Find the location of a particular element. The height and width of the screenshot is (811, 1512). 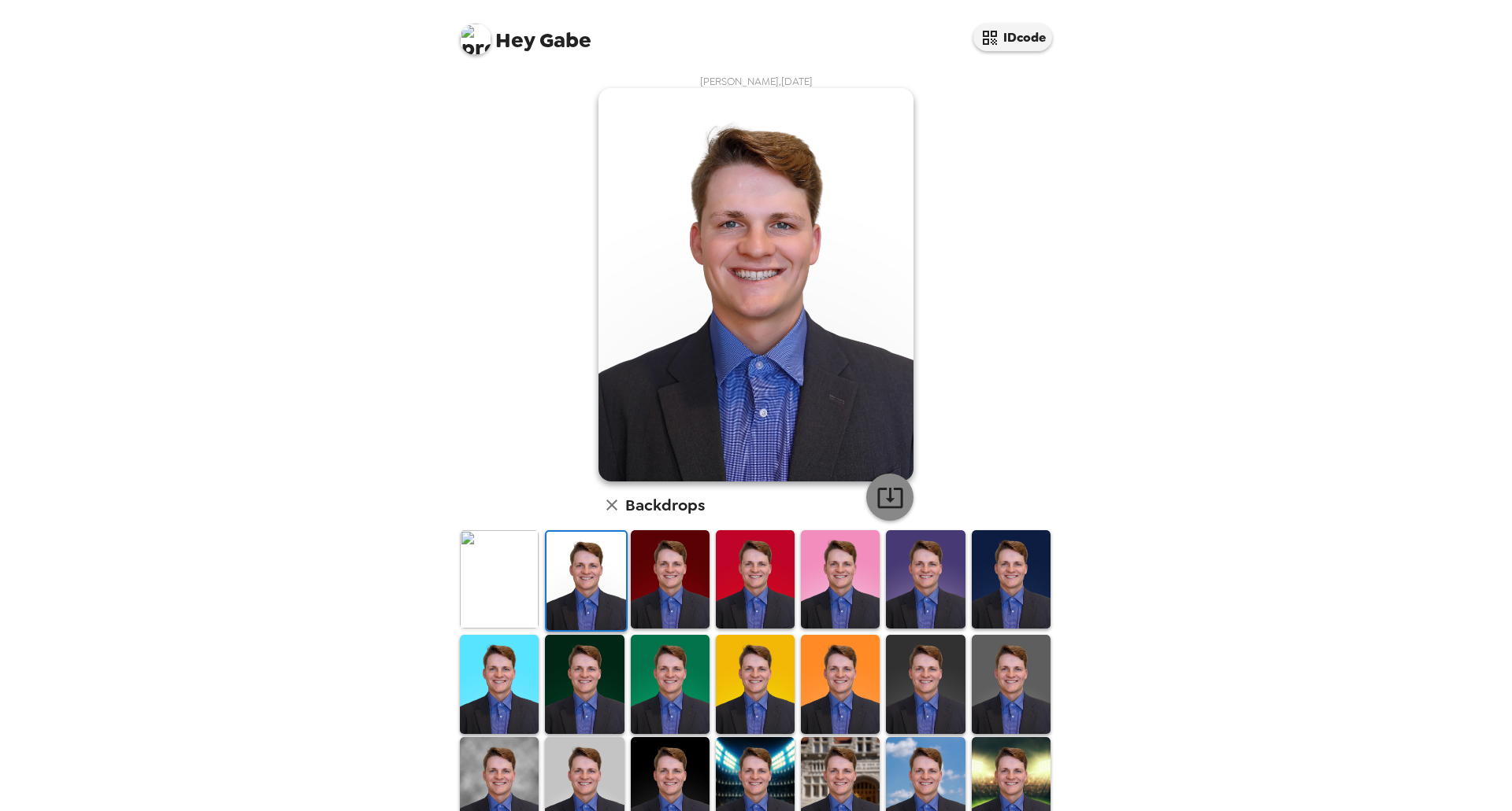

span: Hey is located at coordinates (515, 40).